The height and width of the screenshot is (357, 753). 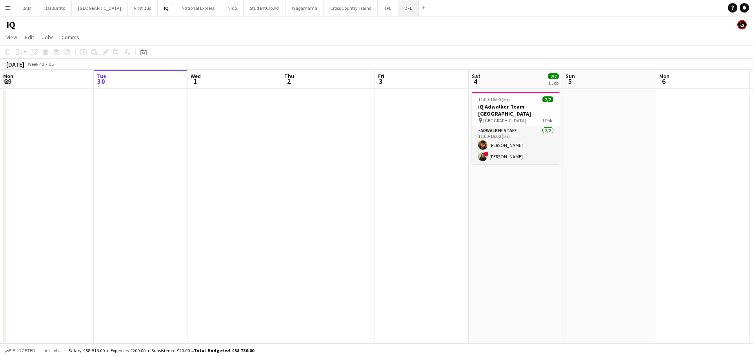 What do you see at coordinates (195, 81) in the screenshot?
I see `span: 1` at bounding box center [195, 81].